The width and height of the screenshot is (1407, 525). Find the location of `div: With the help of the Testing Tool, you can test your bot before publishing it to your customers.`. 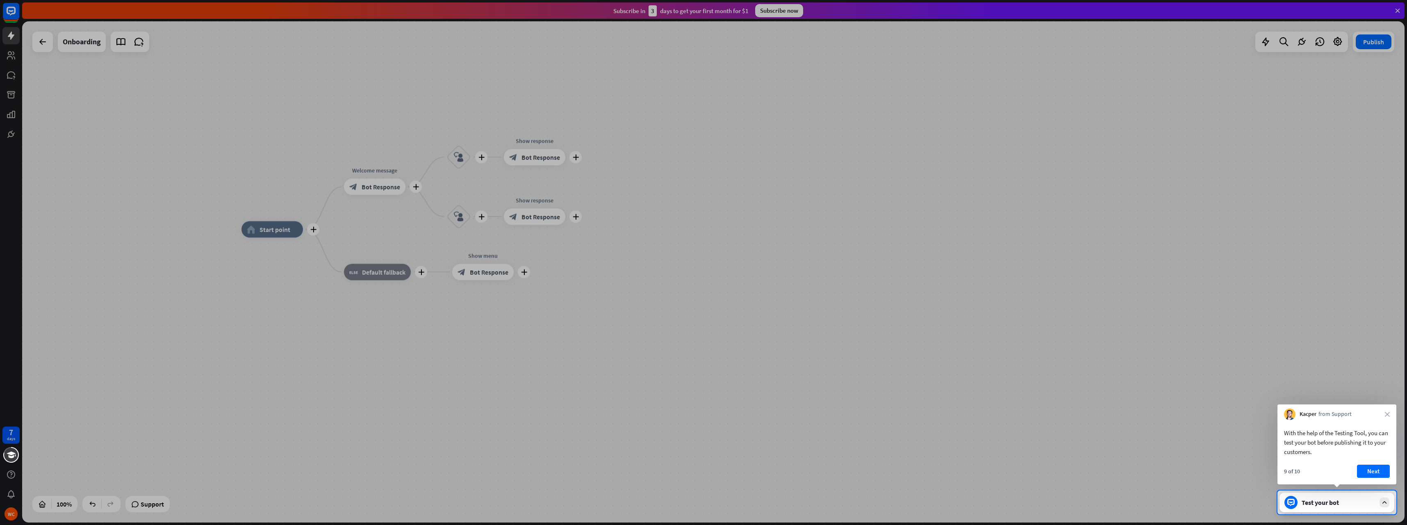

div: With the help of the Testing Tool, you can test your bot before publishing it to your customers. is located at coordinates (1337, 442).